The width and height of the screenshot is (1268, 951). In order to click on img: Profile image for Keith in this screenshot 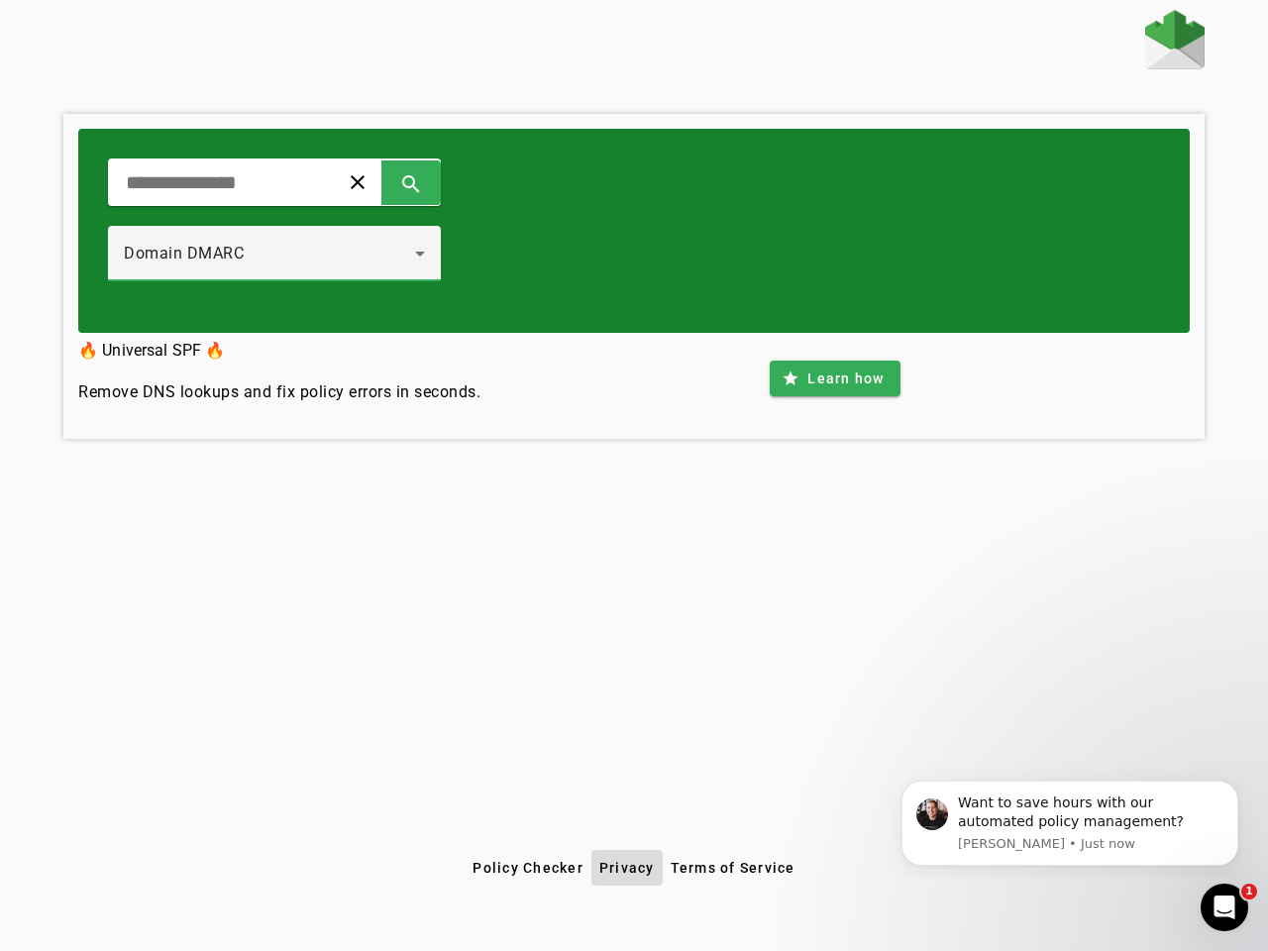, I will do `click(60, 52)`.